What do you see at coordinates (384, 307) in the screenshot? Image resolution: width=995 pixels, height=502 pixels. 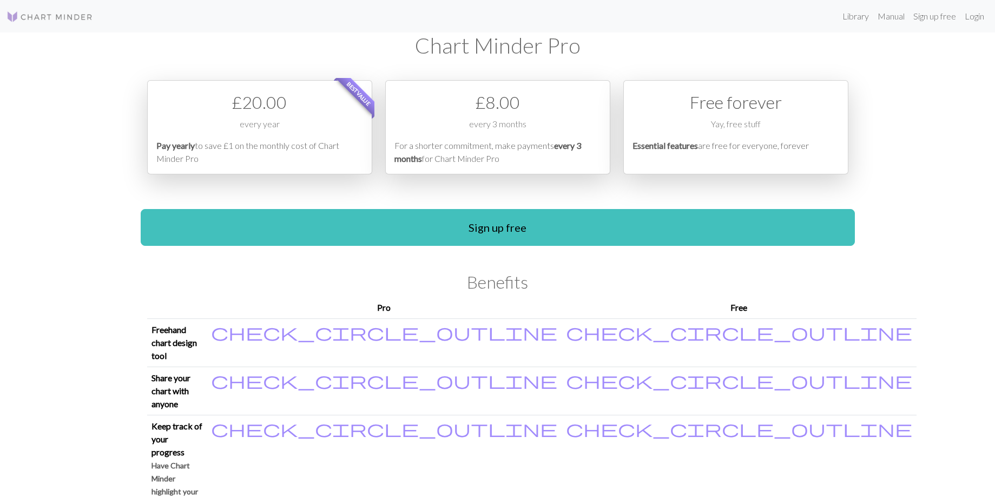 I see `th: Pro` at bounding box center [384, 307].